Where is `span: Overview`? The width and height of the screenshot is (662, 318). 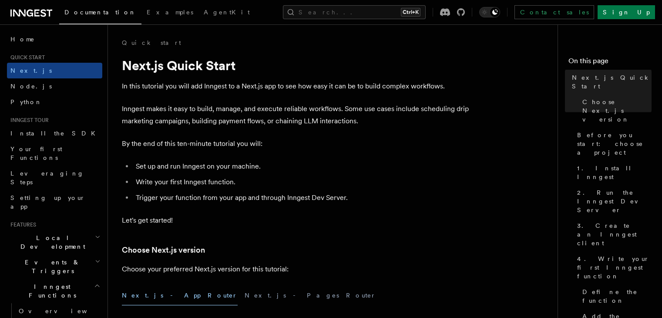 span: Overview is located at coordinates (64, 311).